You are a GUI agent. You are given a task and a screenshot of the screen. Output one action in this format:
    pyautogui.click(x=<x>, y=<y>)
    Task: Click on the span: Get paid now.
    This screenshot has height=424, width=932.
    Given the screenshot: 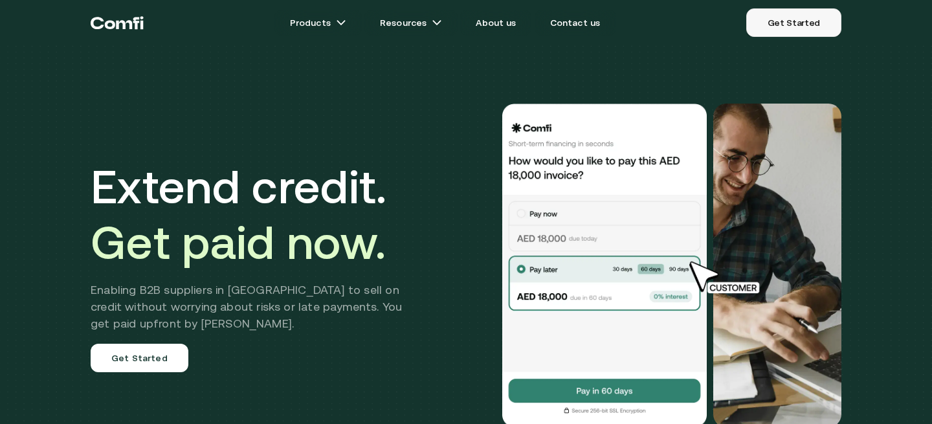 What is the action you would take?
    pyautogui.click(x=238, y=242)
    